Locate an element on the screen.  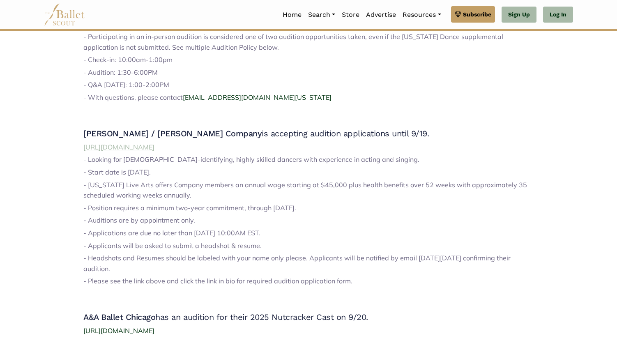
span: - Headshots and Resumes should be labeled with your name only please. Applicants will be notified... is located at coordinates (297, 263).